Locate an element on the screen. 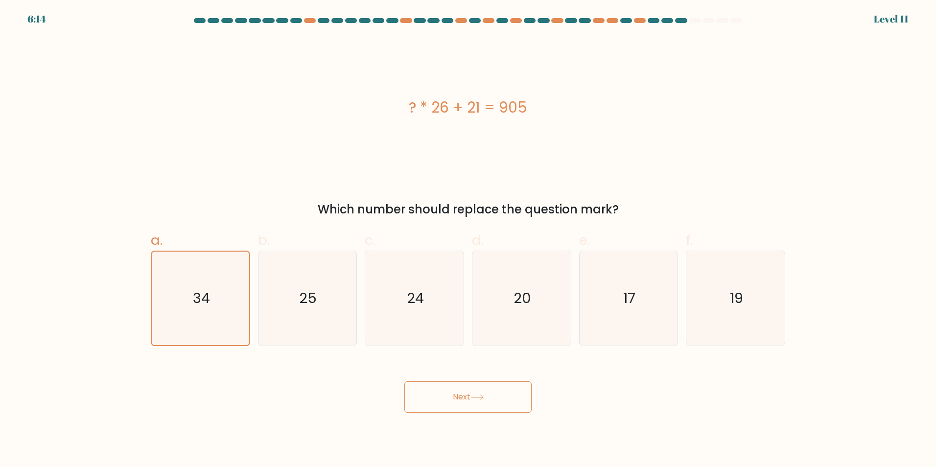 This screenshot has width=936, height=467. text: 20 is located at coordinates (523, 298).